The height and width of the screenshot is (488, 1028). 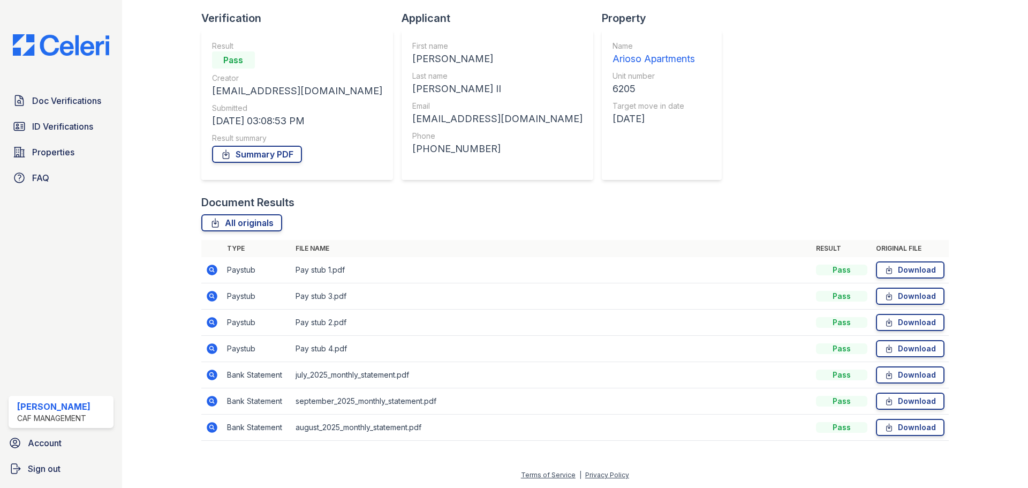 I want to click on div: CAF Management, so click(x=54, y=418).